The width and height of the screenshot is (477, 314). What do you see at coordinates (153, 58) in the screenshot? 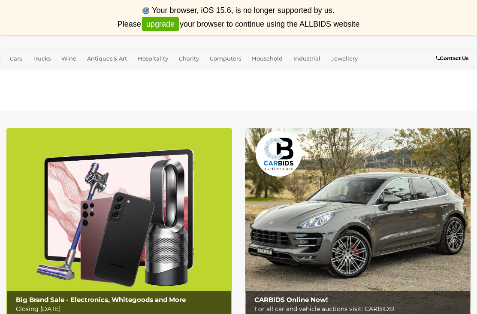
I see `a: Hospitality` at bounding box center [153, 58].